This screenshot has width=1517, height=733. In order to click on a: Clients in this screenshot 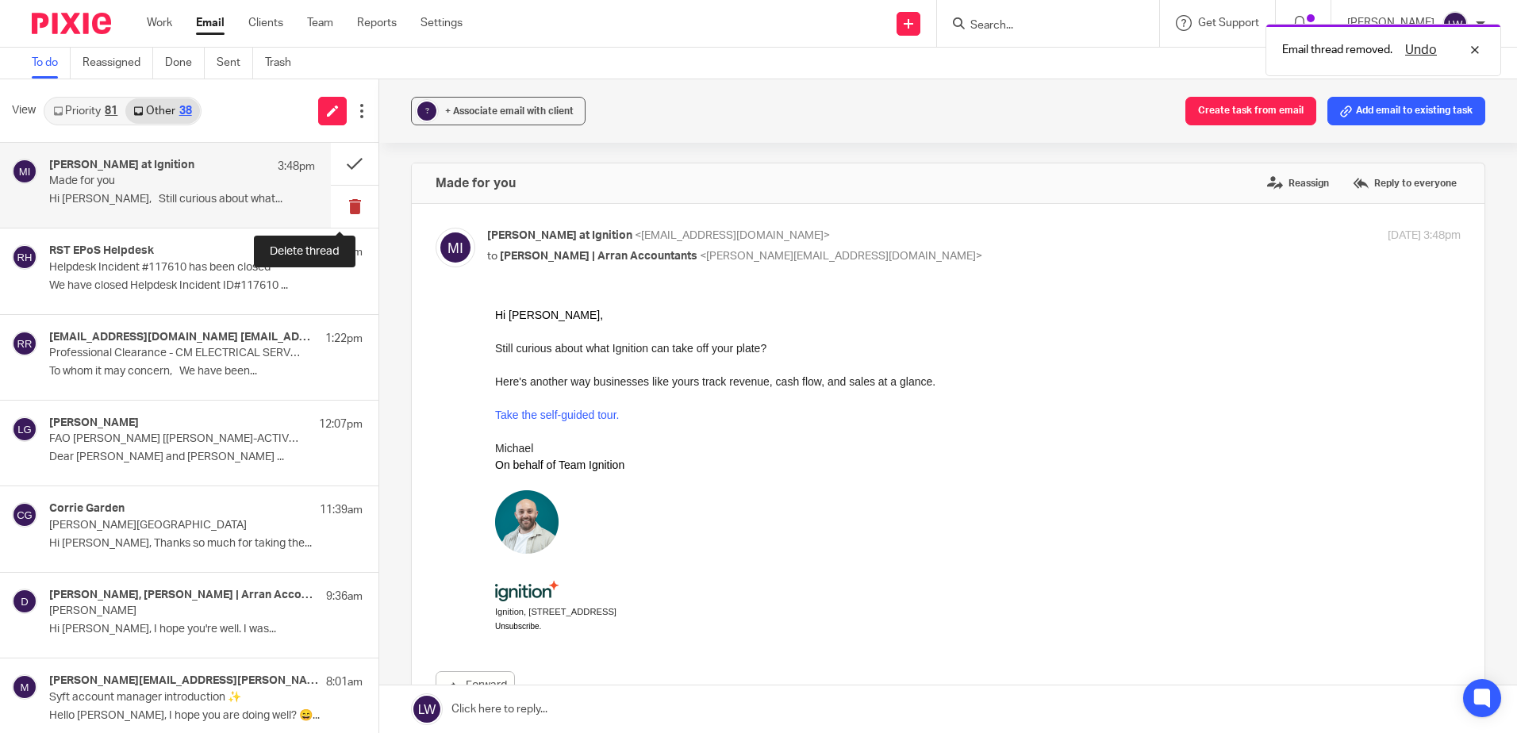, I will do `click(266, 23)`.